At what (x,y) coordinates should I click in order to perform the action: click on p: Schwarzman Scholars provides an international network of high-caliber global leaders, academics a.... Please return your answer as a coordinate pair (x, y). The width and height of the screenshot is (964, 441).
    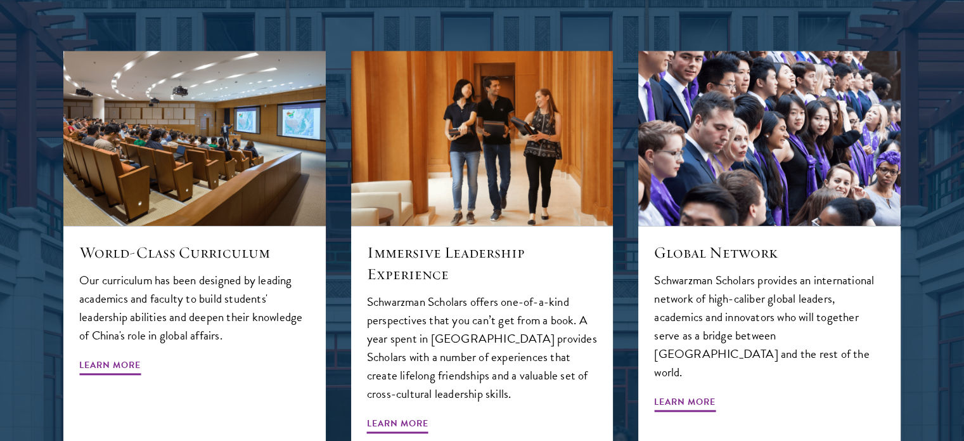
    Looking at the image, I should click on (770, 326).